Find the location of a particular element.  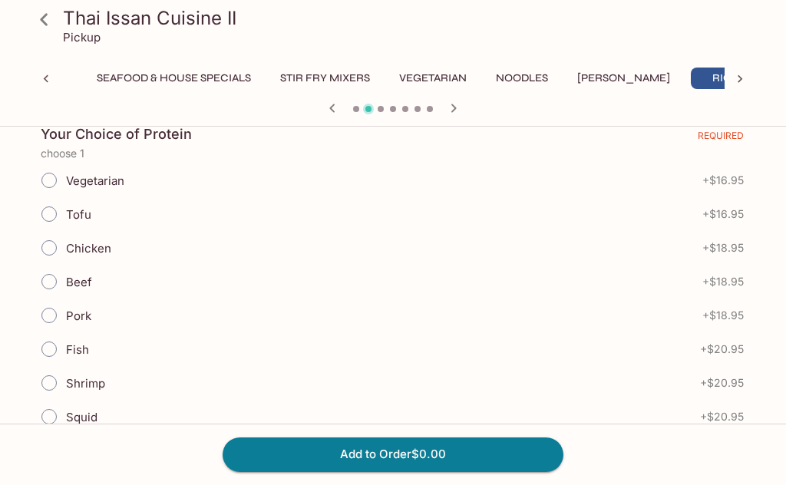

span: Vegetarian is located at coordinates (95, 180).